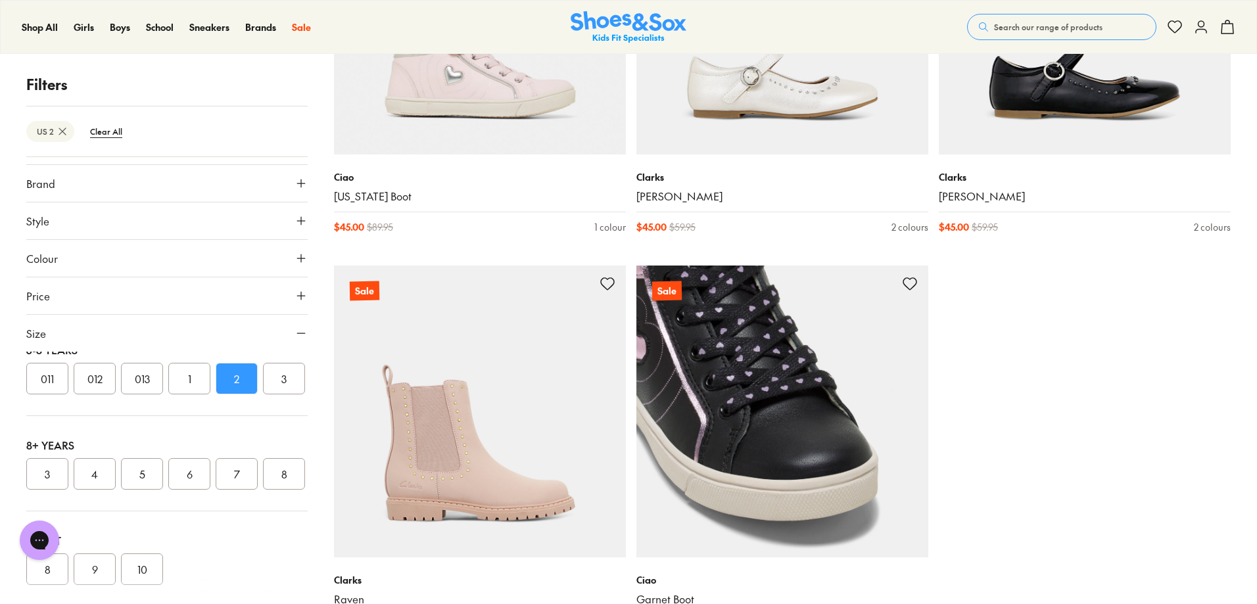  Describe the element at coordinates (167, 258) in the screenshot. I see `button: Colour` at that location.